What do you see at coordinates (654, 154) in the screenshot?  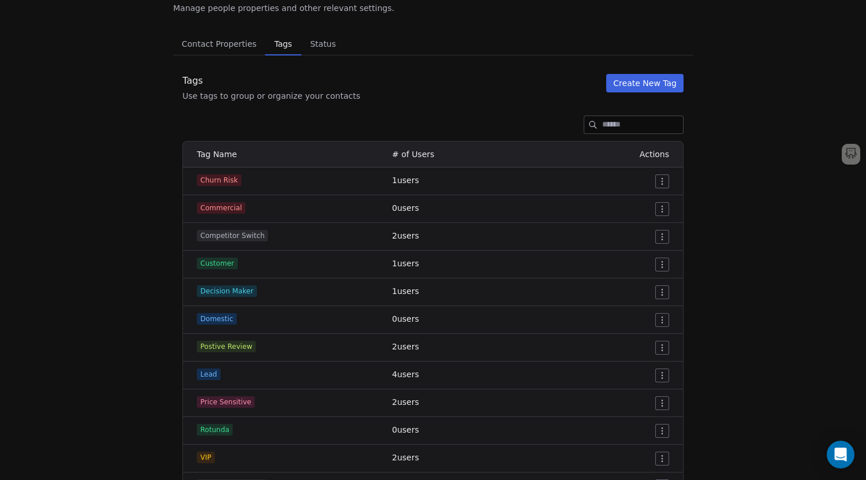 I see `span: Actions` at bounding box center [654, 154].